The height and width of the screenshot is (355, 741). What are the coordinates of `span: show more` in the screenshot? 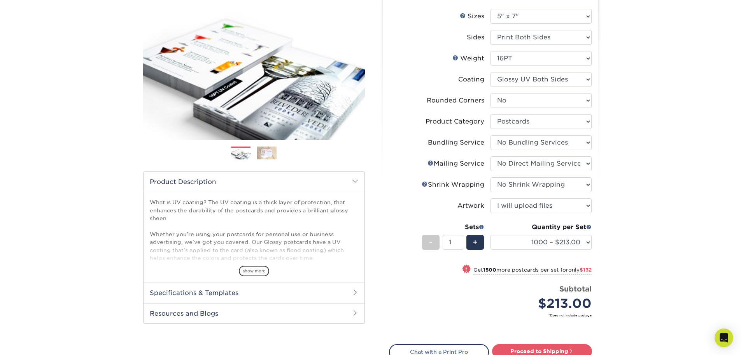 It's located at (254, 270).